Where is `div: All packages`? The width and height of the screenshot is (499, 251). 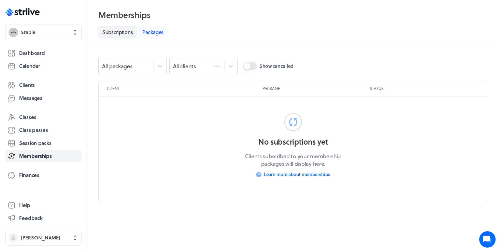 div: All packages is located at coordinates (117, 66).